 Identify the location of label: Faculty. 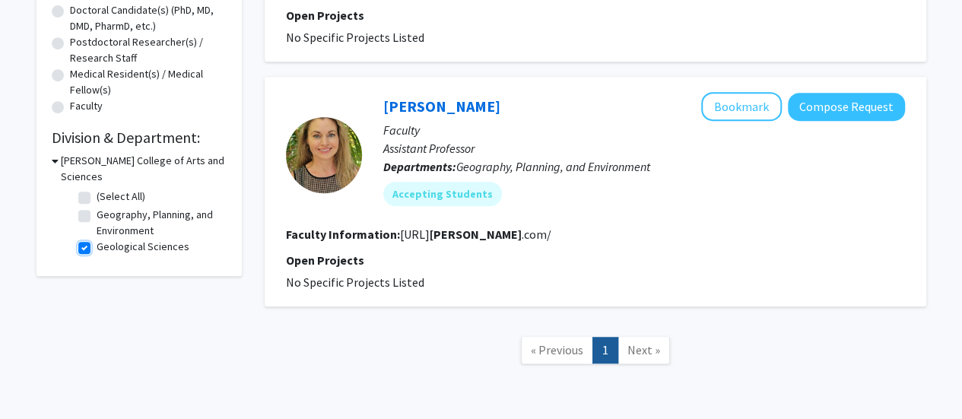
(86, 106).